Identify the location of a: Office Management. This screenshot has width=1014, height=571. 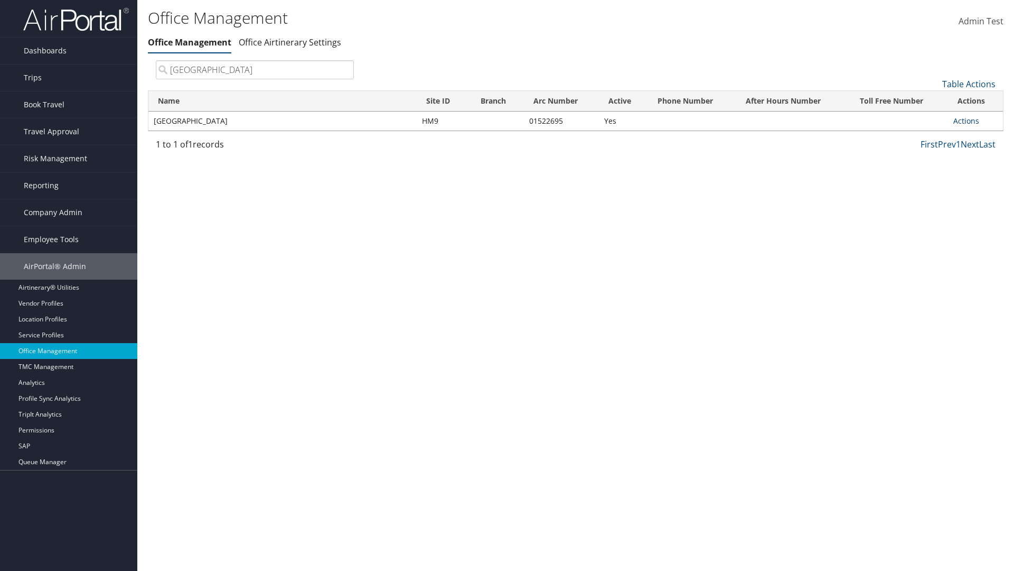
(190, 42).